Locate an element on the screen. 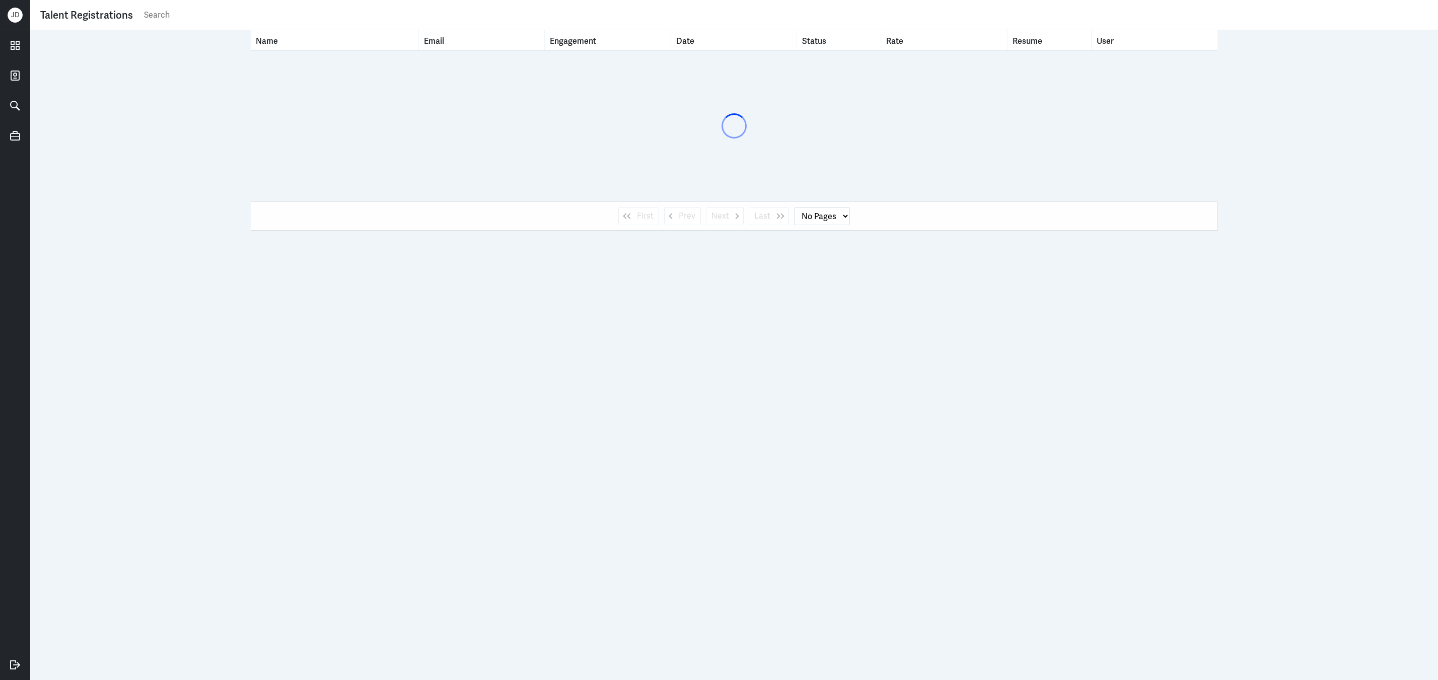 This screenshot has width=1438, height=680. button: First is located at coordinates (638, 216).